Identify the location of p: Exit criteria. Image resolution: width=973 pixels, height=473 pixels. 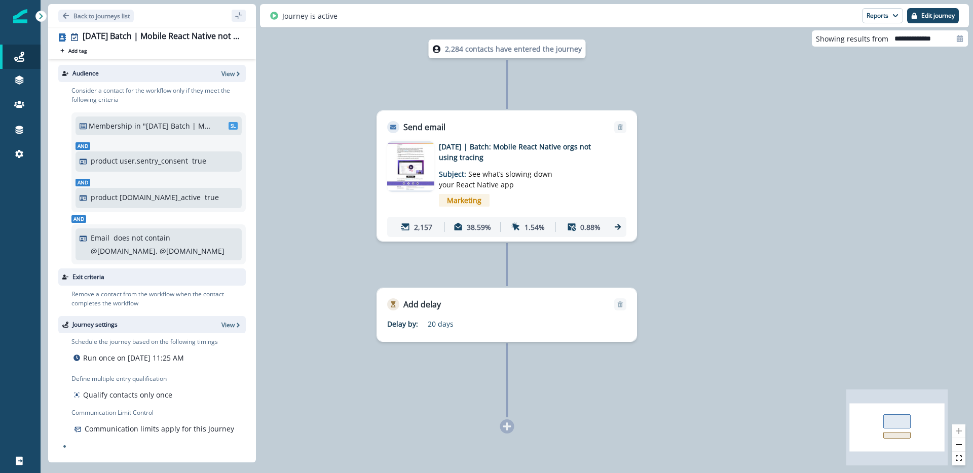
(88, 277).